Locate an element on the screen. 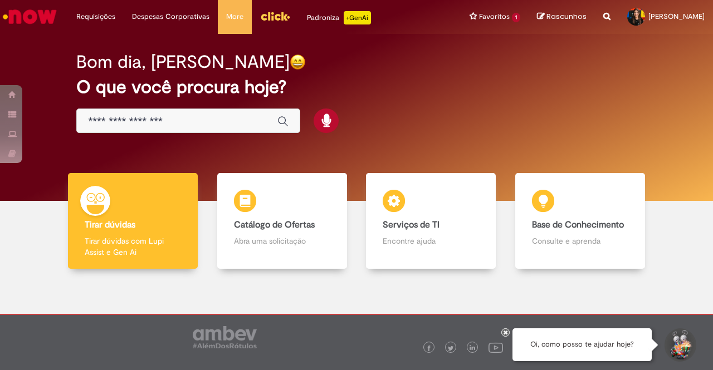 The width and height of the screenshot is (713, 370). h2: O que você procura hoje? is located at coordinates (356, 87).